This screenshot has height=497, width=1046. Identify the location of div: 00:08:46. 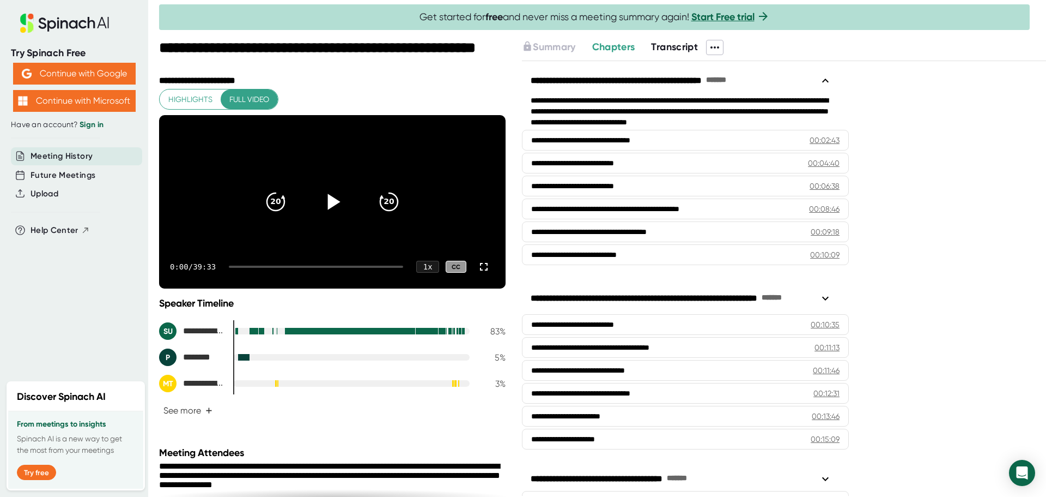
(825, 209).